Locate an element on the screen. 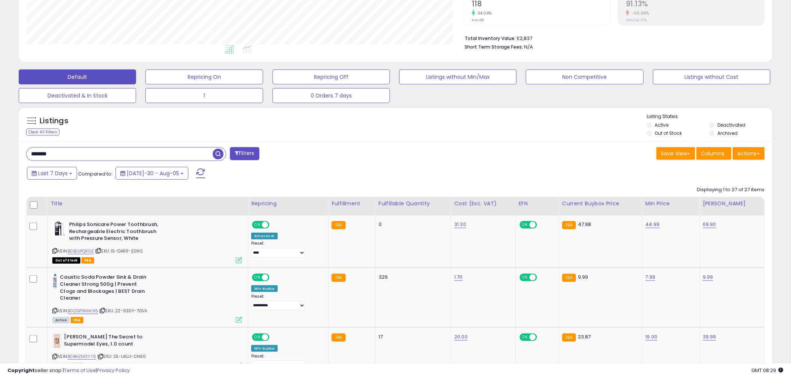  button: Deactivated & In Stock is located at coordinates (77, 96).